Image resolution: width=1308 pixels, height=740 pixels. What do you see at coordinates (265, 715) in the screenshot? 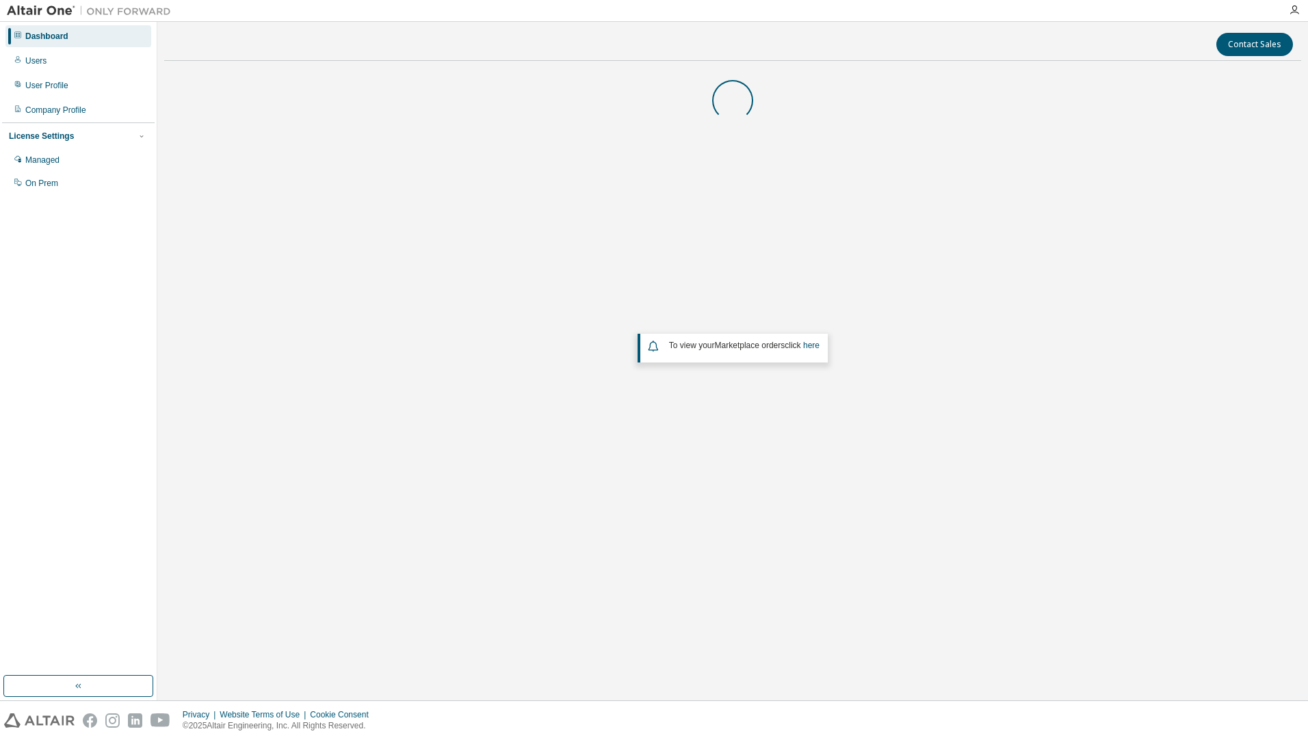
I see `div: Website Terms of Use` at bounding box center [265, 715].